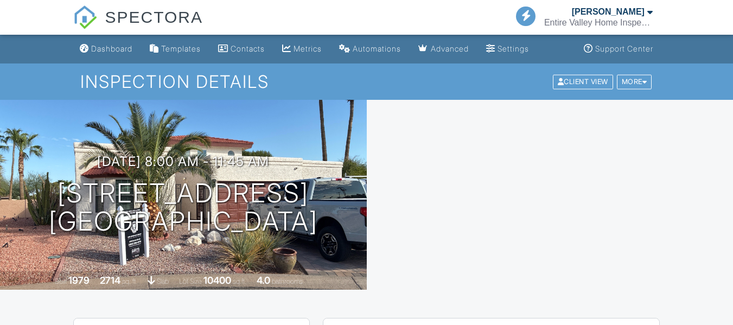 The width and height of the screenshot is (733, 325). Describe the element at coordinates (112, 48) in the screenshot. I see `div: Dashboard` at that location.